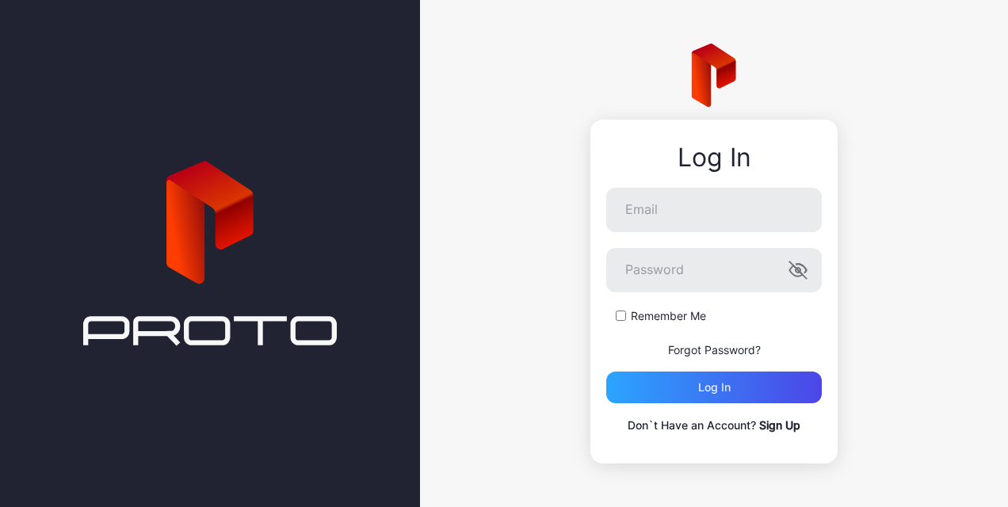 The width and height of the screenshot is (1008, 507). What do you see at coordinates (780, 425) in the screenshot?
I see `a: Sign Up` at bounding box center [780, 425].